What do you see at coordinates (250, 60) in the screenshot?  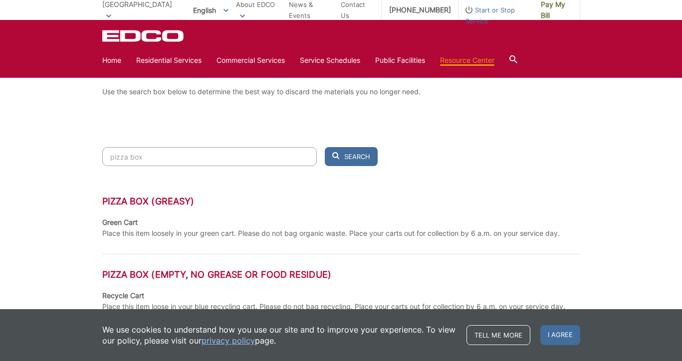 I see `a: Commercial Services` at bounding box center [250, 60].